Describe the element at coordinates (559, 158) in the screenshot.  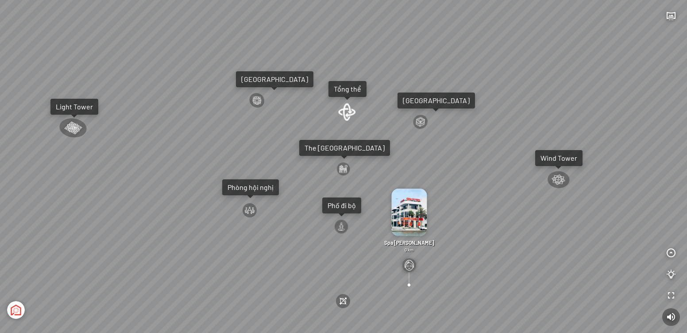
I see `div: Wind Tower` at that location.